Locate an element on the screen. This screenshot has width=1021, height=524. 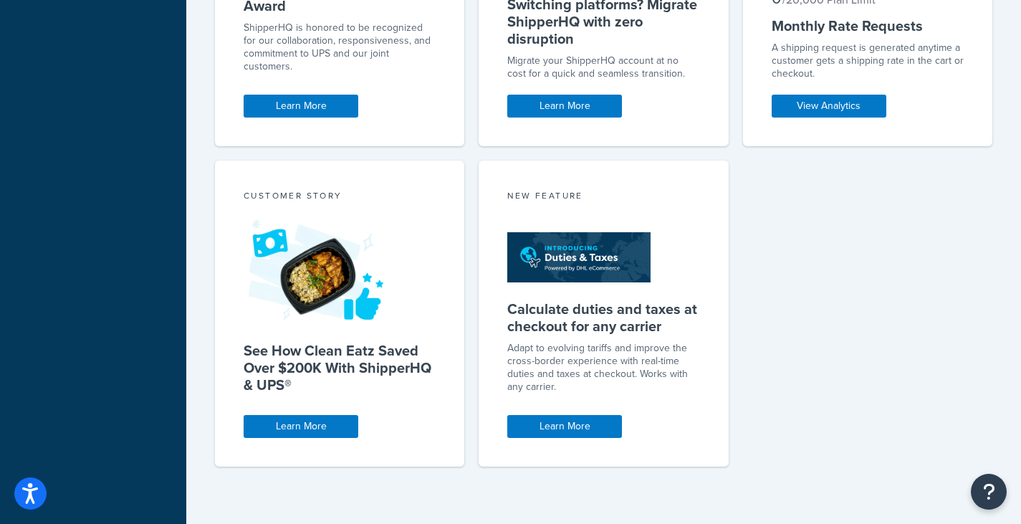
div: Migrate your ShipperHQ account at no cost for a quick and seamless transition. is located at coordinates (603, 67).